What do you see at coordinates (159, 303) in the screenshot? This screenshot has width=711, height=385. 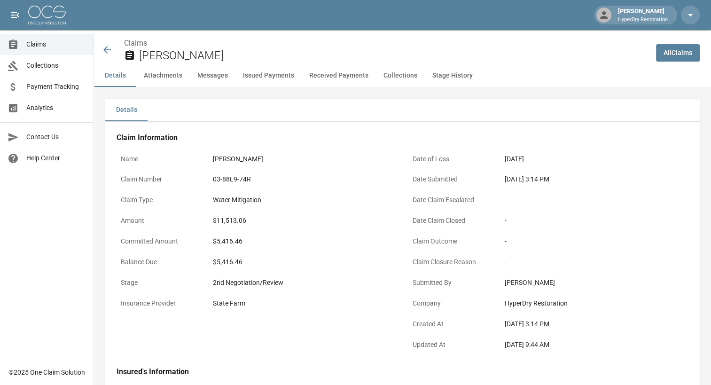 I see `p: Insurance Provider` at bounding box center [159, 303].